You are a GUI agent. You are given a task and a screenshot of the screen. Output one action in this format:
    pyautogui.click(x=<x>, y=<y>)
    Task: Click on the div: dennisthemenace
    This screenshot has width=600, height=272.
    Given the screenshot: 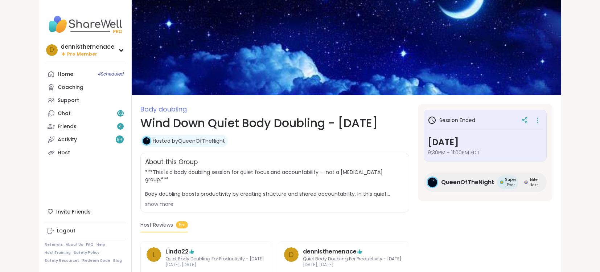 What is the action you would take?
    pyautogui.click(x=87, y=47)
    